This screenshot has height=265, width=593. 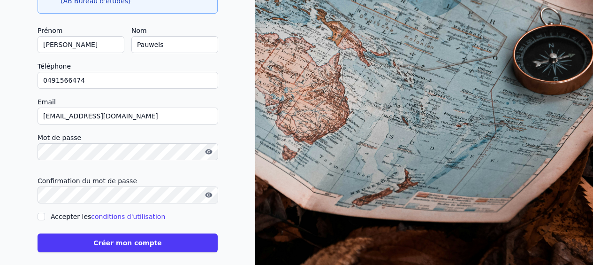 What do you see at coordinates (128, 181) in the screenshot?
I see `label: Confirmation du mot de passe` at bounding box center [128, 181].